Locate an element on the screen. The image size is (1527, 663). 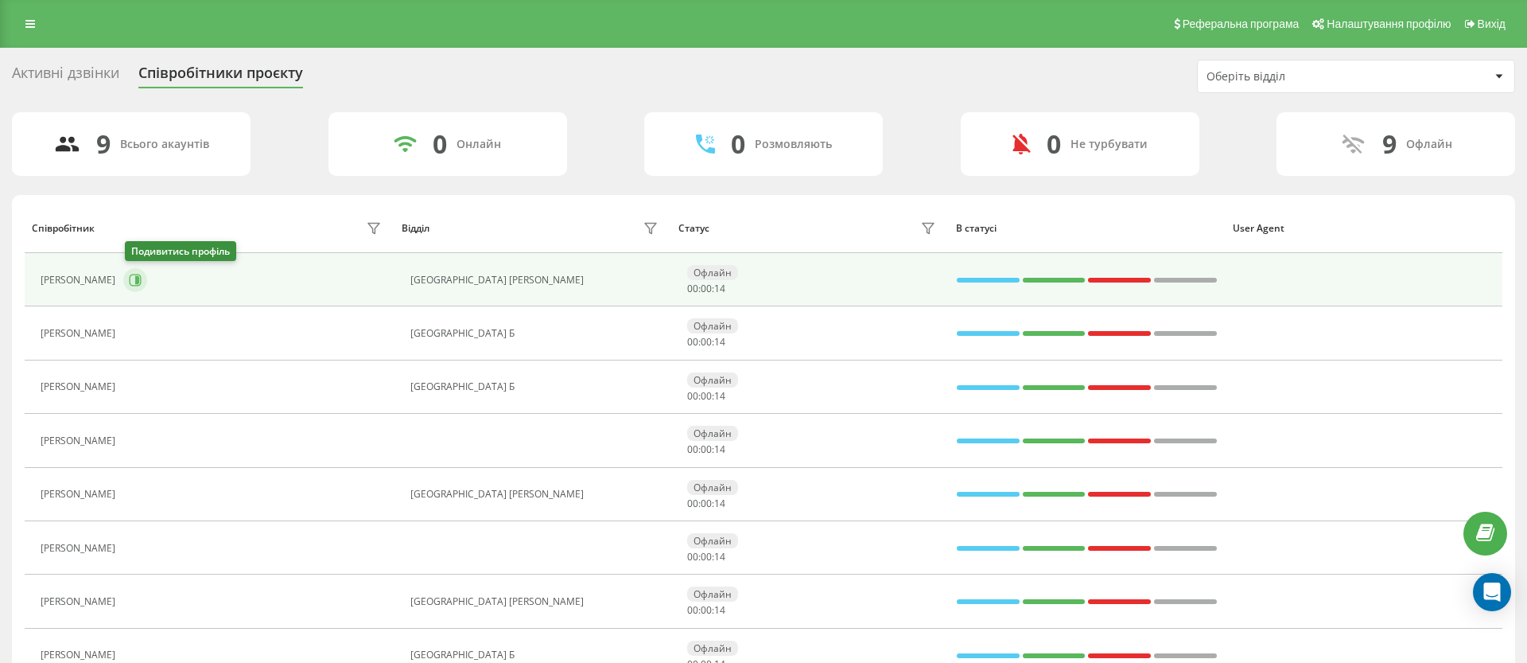
span: Налаштування профілю is located at coordinates (1389, 24).